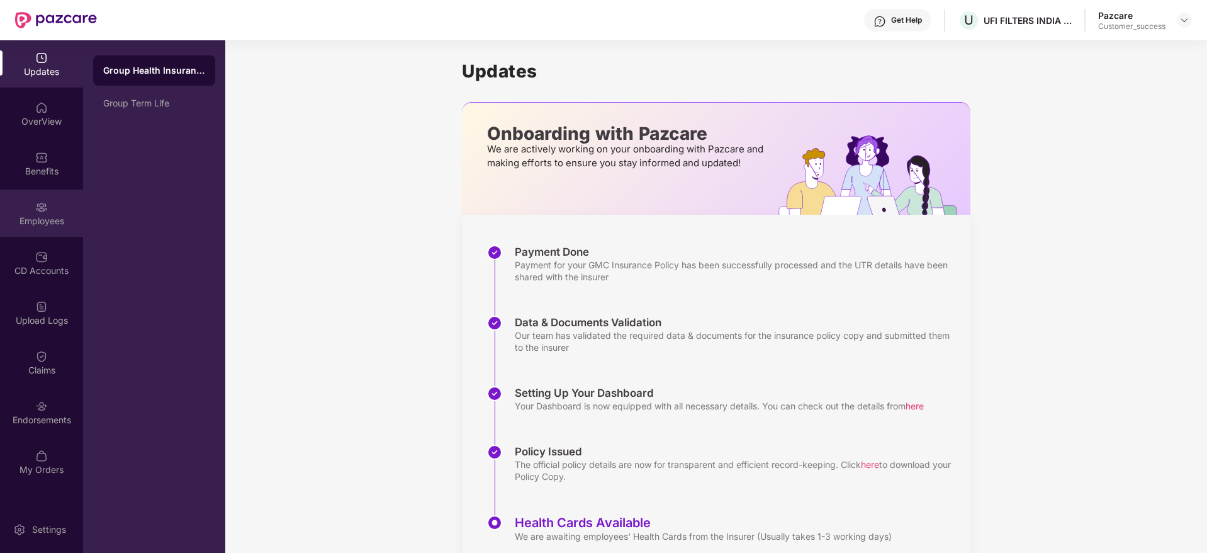  I want to click on img: svg+xml;base64,PHN2ZyBpZD0iU3RlcC1BY3RpdmUtMzJ4MzIiIHhtbG5zPSJodHRwOi8vd3d3LnczLm9yZy8yMDAwL3N2Zy..., so click(495, 522).